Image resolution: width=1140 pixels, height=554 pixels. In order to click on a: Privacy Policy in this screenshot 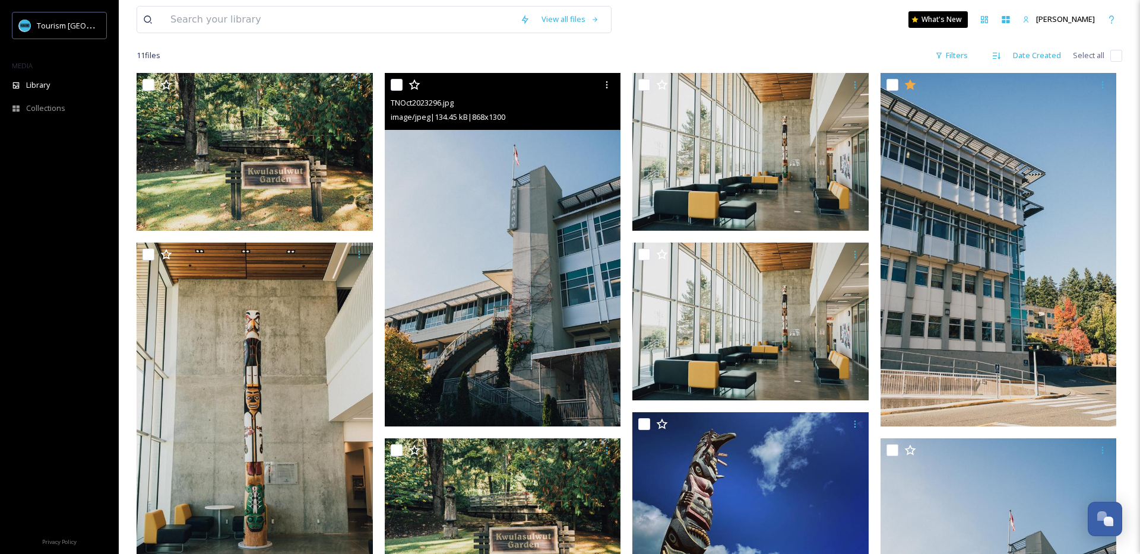, I will do `click(59, 541)`.